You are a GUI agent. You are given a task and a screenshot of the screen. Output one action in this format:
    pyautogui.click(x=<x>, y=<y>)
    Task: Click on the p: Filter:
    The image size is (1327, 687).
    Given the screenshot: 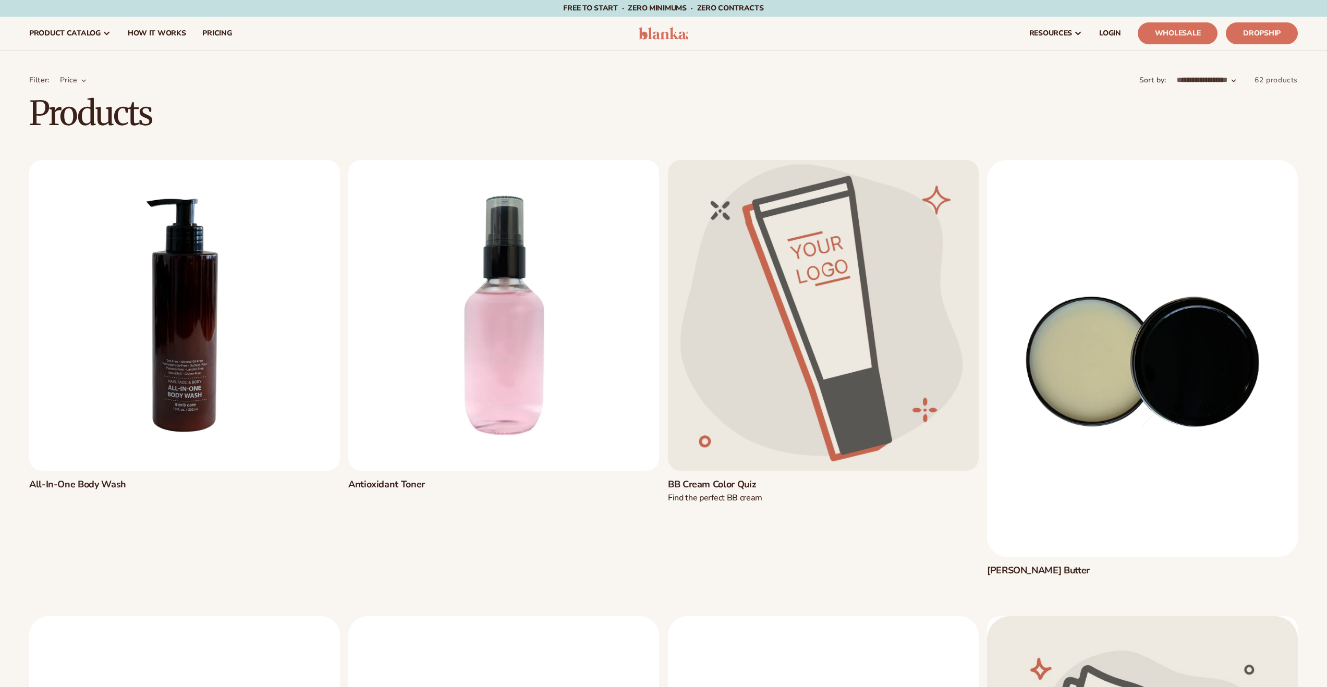 What is the action you would take?
    pyautogui.click(x=39, y=80)
    